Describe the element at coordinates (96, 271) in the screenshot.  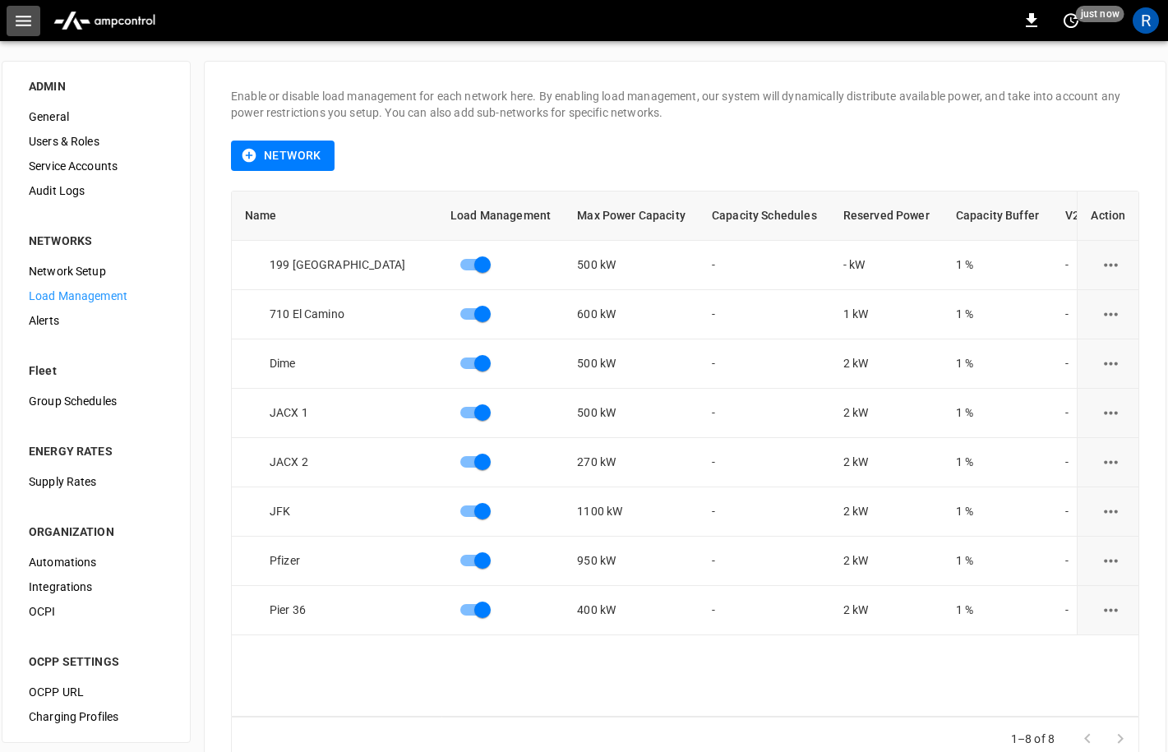
I see `div: Network Setup` at that location.